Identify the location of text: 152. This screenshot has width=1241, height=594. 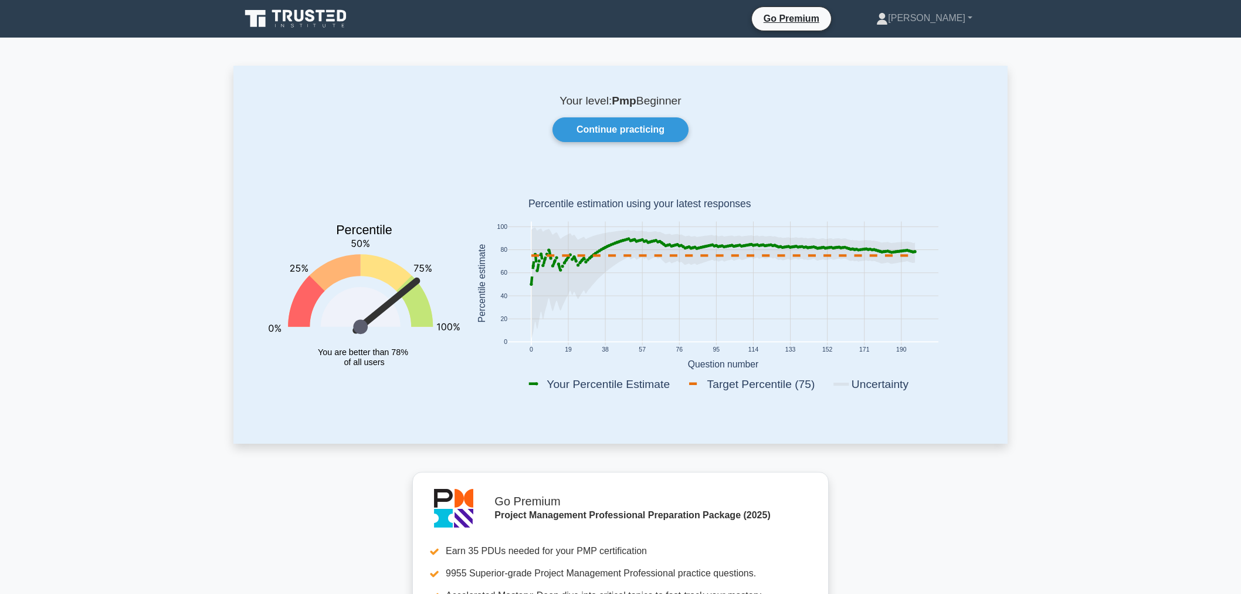
(828, 350).